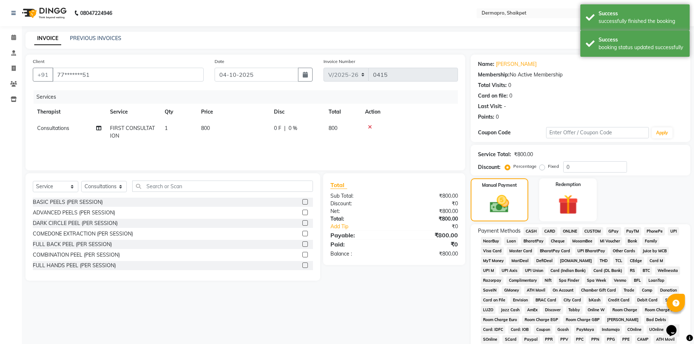 The height and width of the screenshot is (344, 694). I want to click on span: NearBuy, so click(491, 241).